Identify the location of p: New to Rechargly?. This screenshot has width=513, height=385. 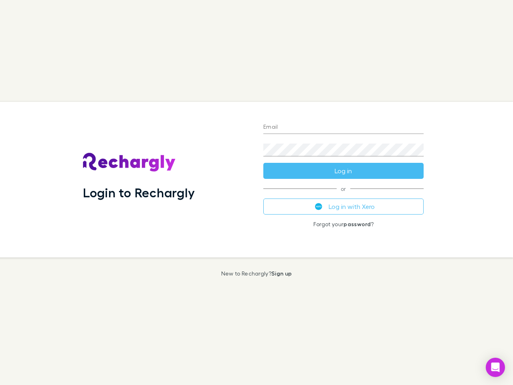
(257, 274).